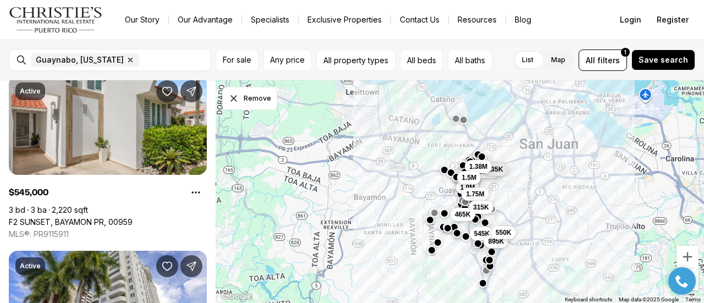 Image resolution: width=704 pixels, height=303 pixels. I want to click on label: Map, so click(558, 60).